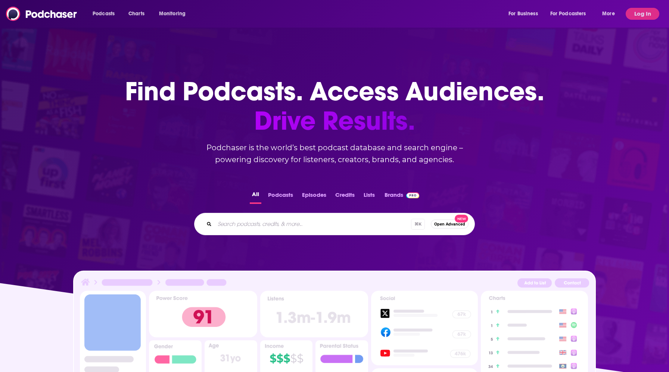 This screenshot has height=372, width=669. What do you see at coordinates (369, 197) in the screenshot?
I see `button: Lists` at bounding box center [369, 197].